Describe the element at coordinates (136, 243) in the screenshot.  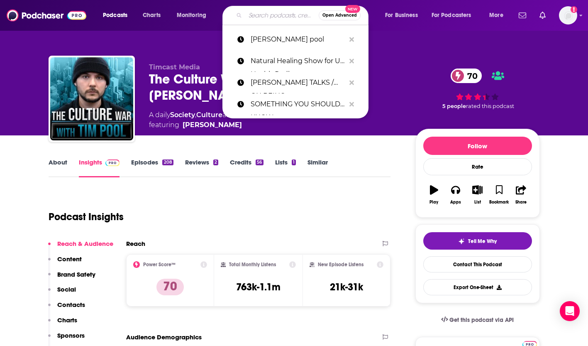
I see `h2: Reach` at that location.